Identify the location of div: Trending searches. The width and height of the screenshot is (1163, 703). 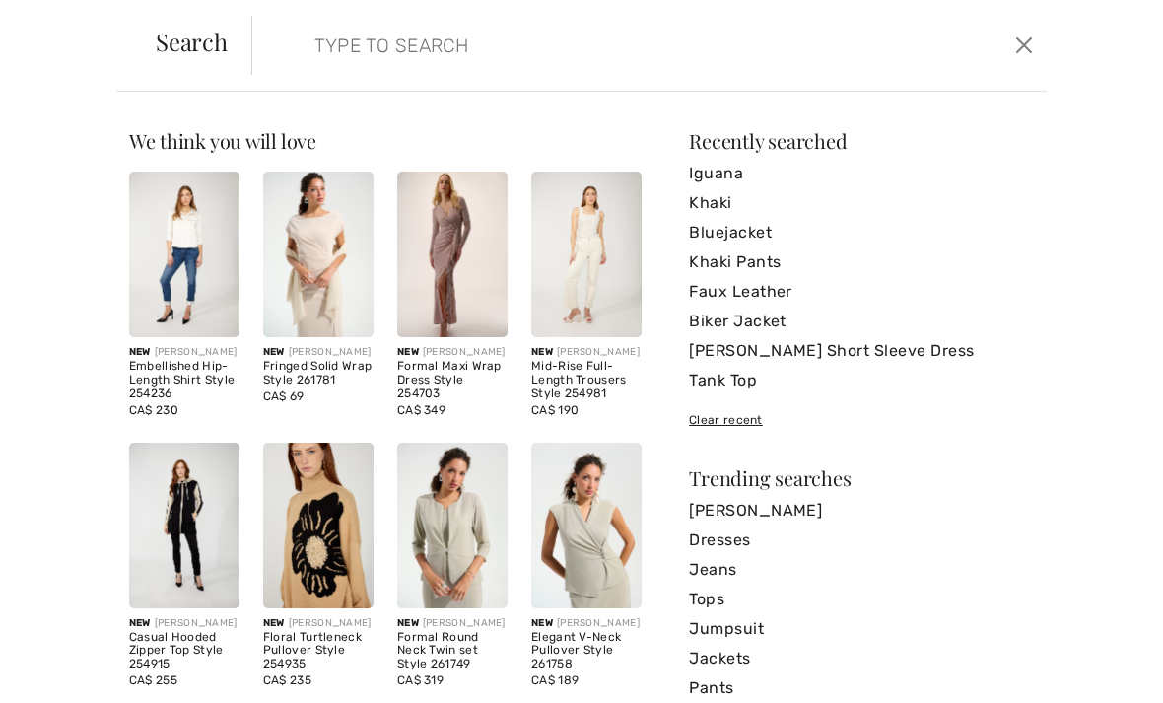
(861, 478).